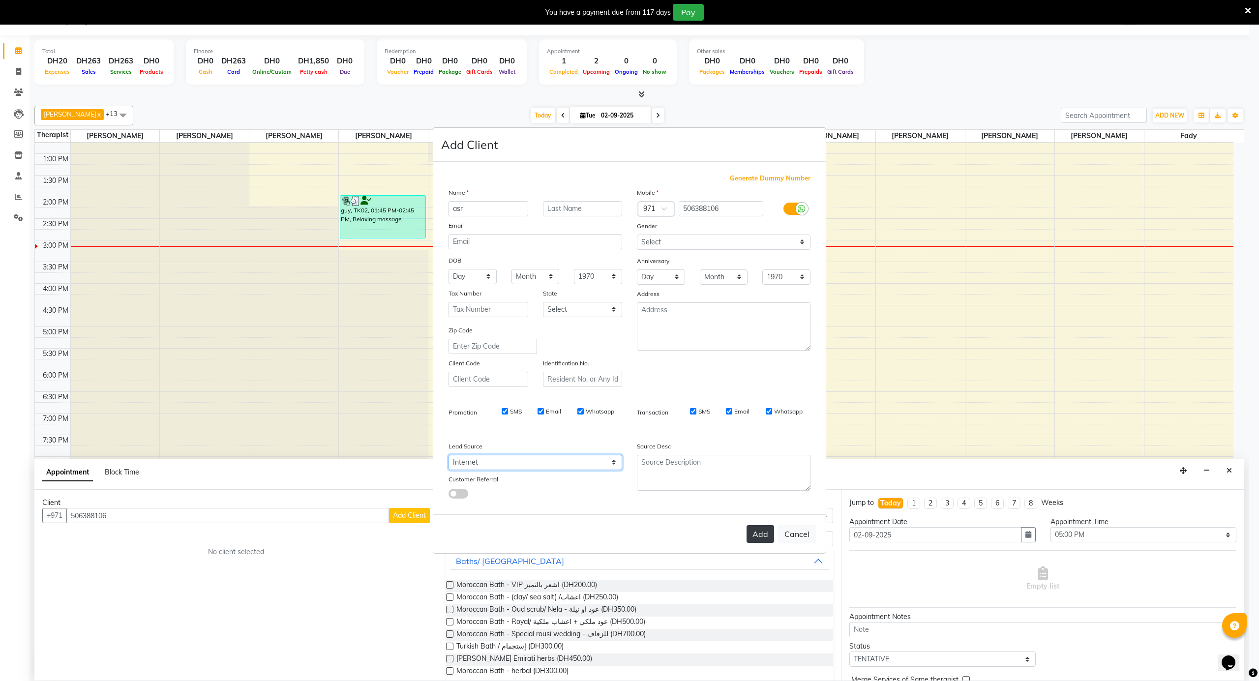  Describe the element at coordinates (566, 363) in the screenshot. I see `label: Identification No.` at that location.